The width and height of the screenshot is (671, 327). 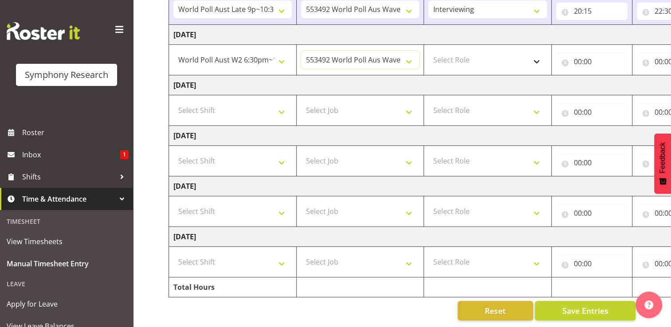 What do you see at coordinates (649, 305) in the screenshot?
I see `img: help-xxl-2.png` at bounding box center [649, 305].